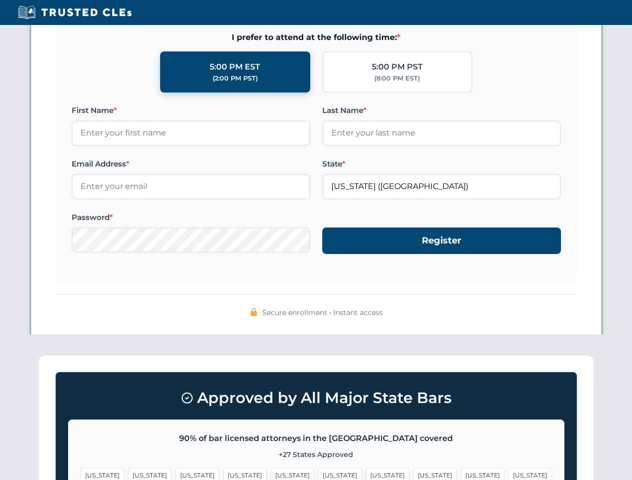 This screenshot has width=632, height=480. I want to click on input: Enter your email, so click(191, 187).